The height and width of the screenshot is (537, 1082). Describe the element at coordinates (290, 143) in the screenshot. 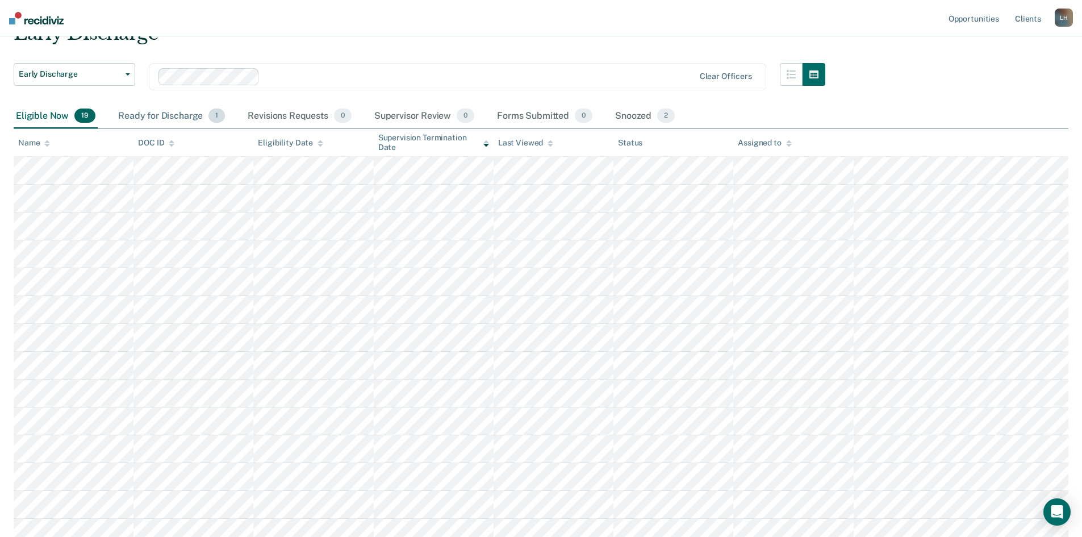

I see `div: Eligibility Date` at that location.